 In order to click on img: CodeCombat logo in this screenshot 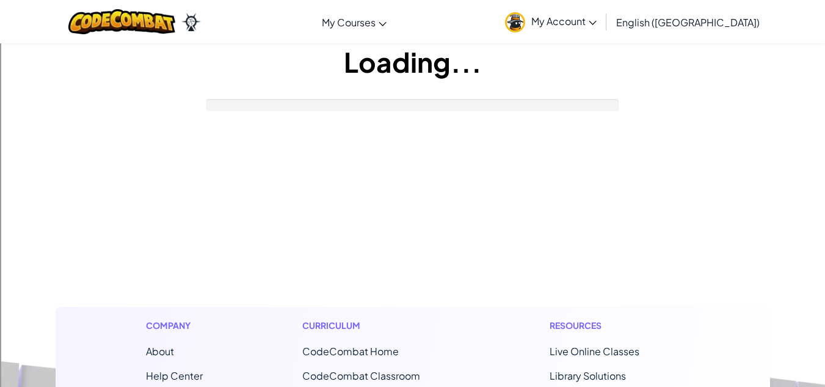, I will do `click(122, 21)`.